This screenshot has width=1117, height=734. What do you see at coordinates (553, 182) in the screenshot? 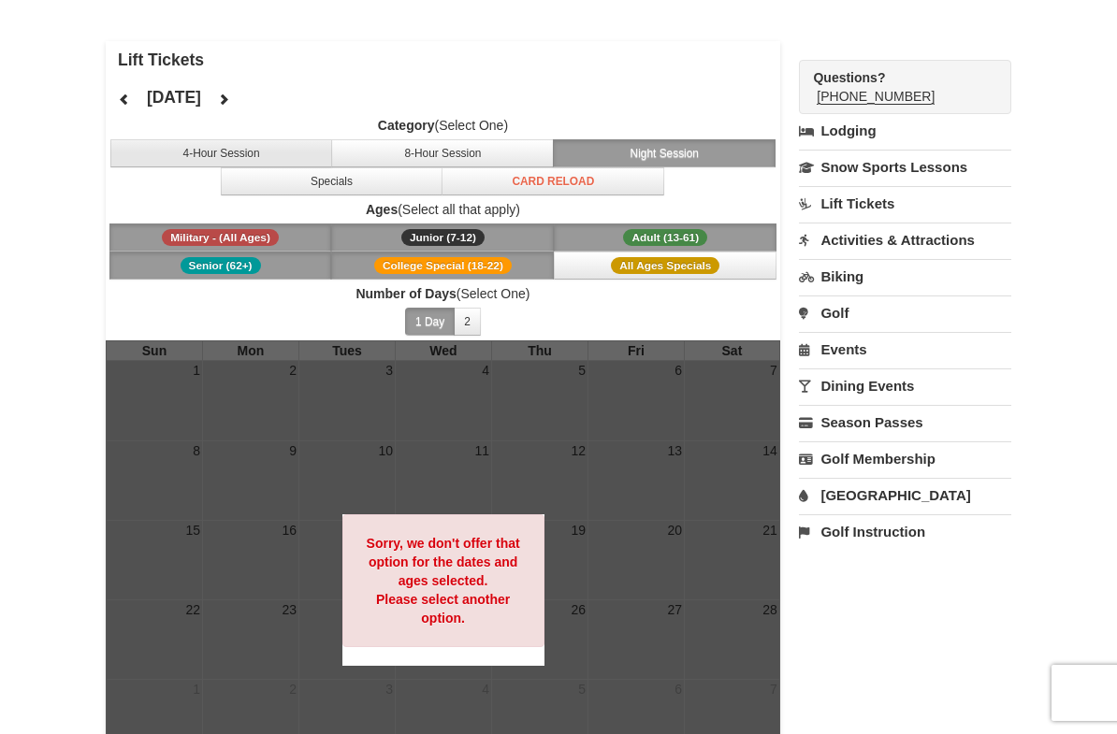
I see `button: Card Reload` at bounding box center [553, 182].